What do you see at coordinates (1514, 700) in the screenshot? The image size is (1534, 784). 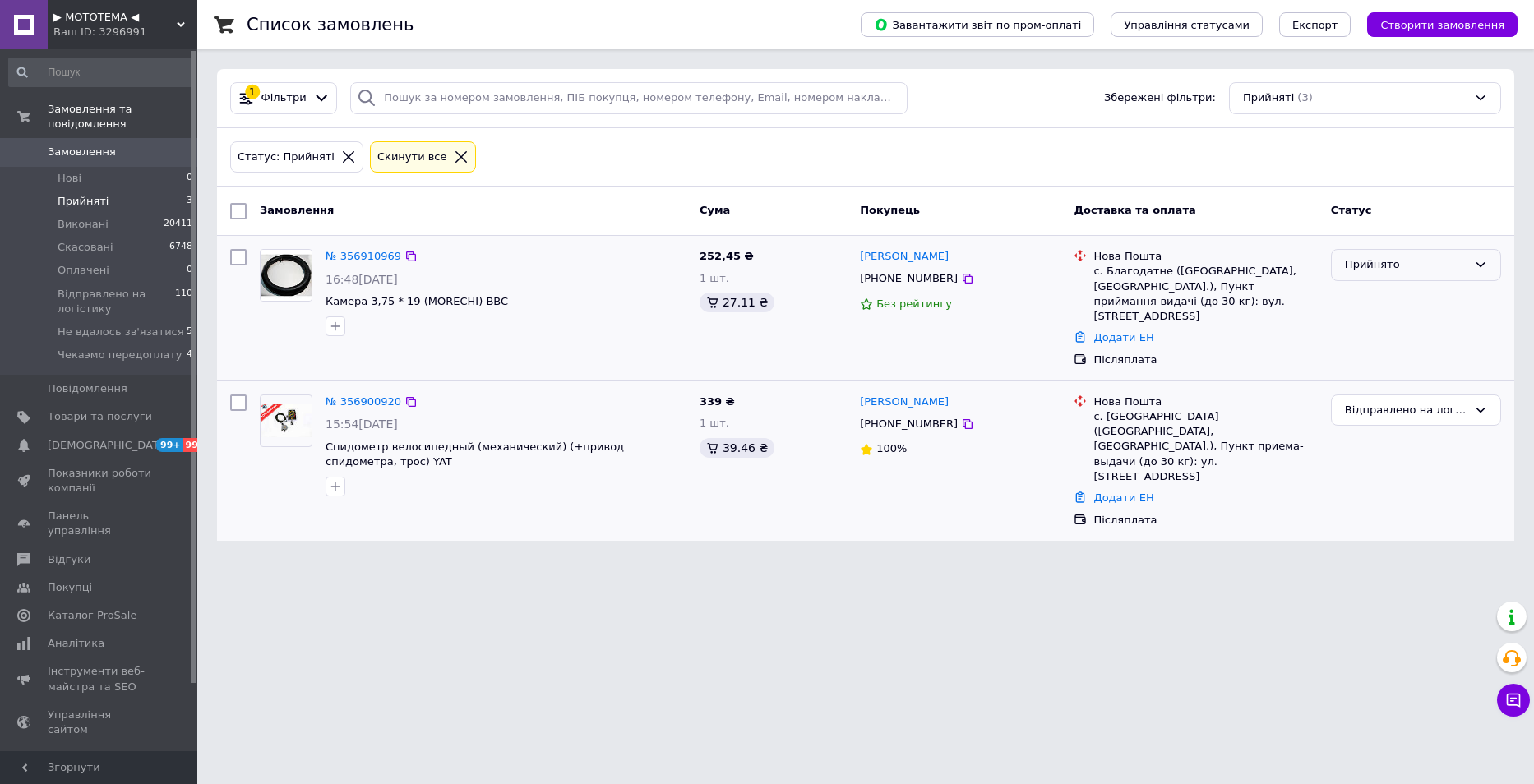 I see `button: Чат з покупцем` at bounding box center [1514, 700].